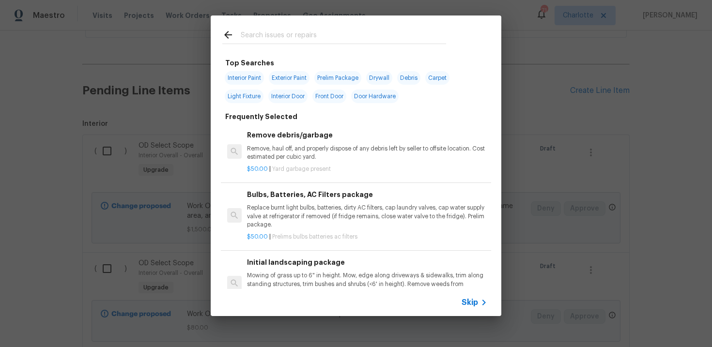  I want to click on span: Carpet, so click(437, 78).